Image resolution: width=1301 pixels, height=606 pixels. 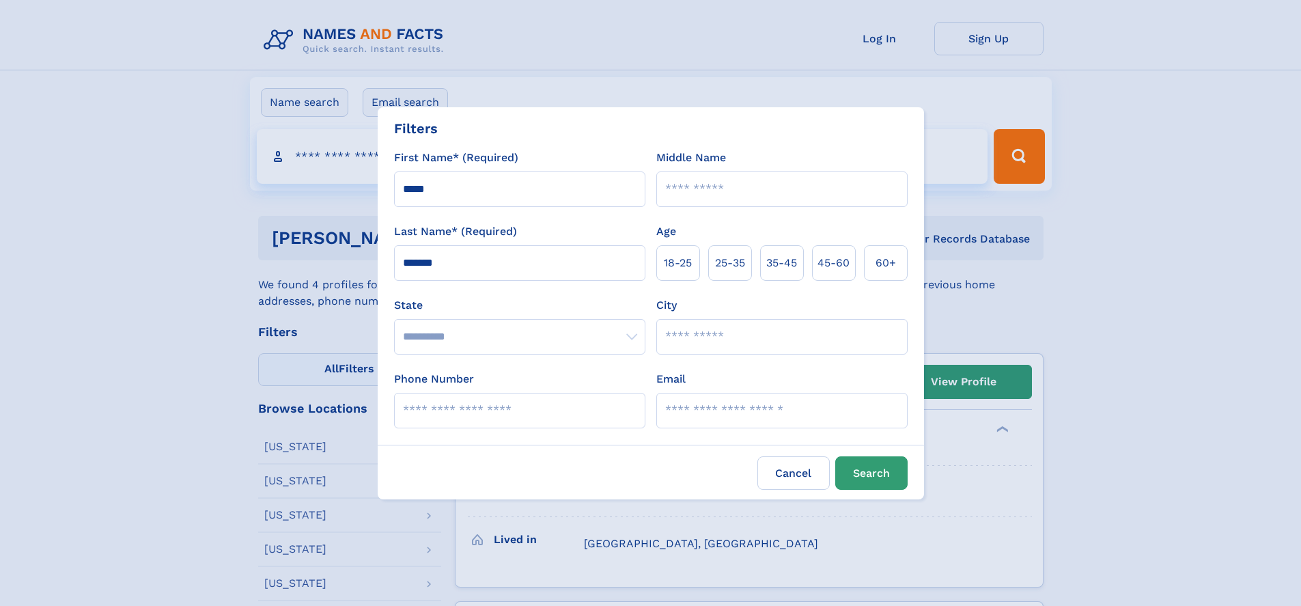 What do you see at coordinates (671, 379) in the screenshot?
I see `label: Email` at bounding box center [671, 379].